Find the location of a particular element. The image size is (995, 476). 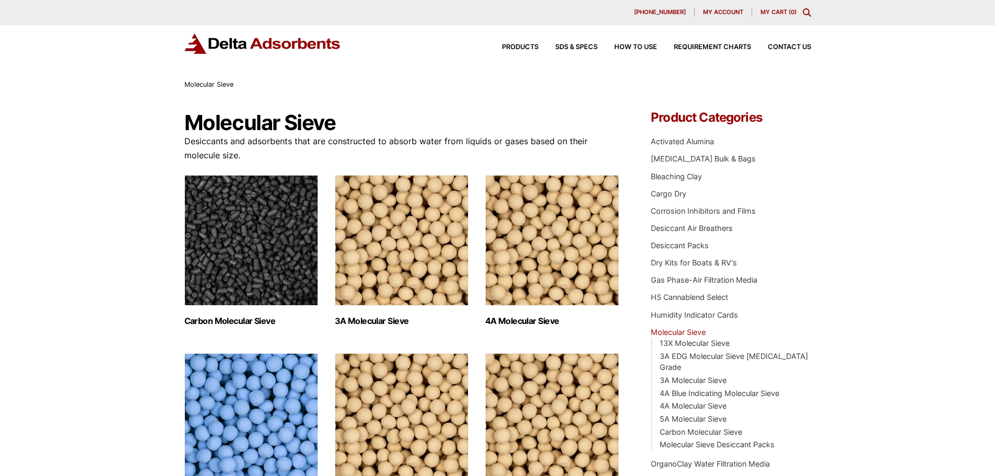

a: Bleaching Clay is located at coordinates (677, 176).